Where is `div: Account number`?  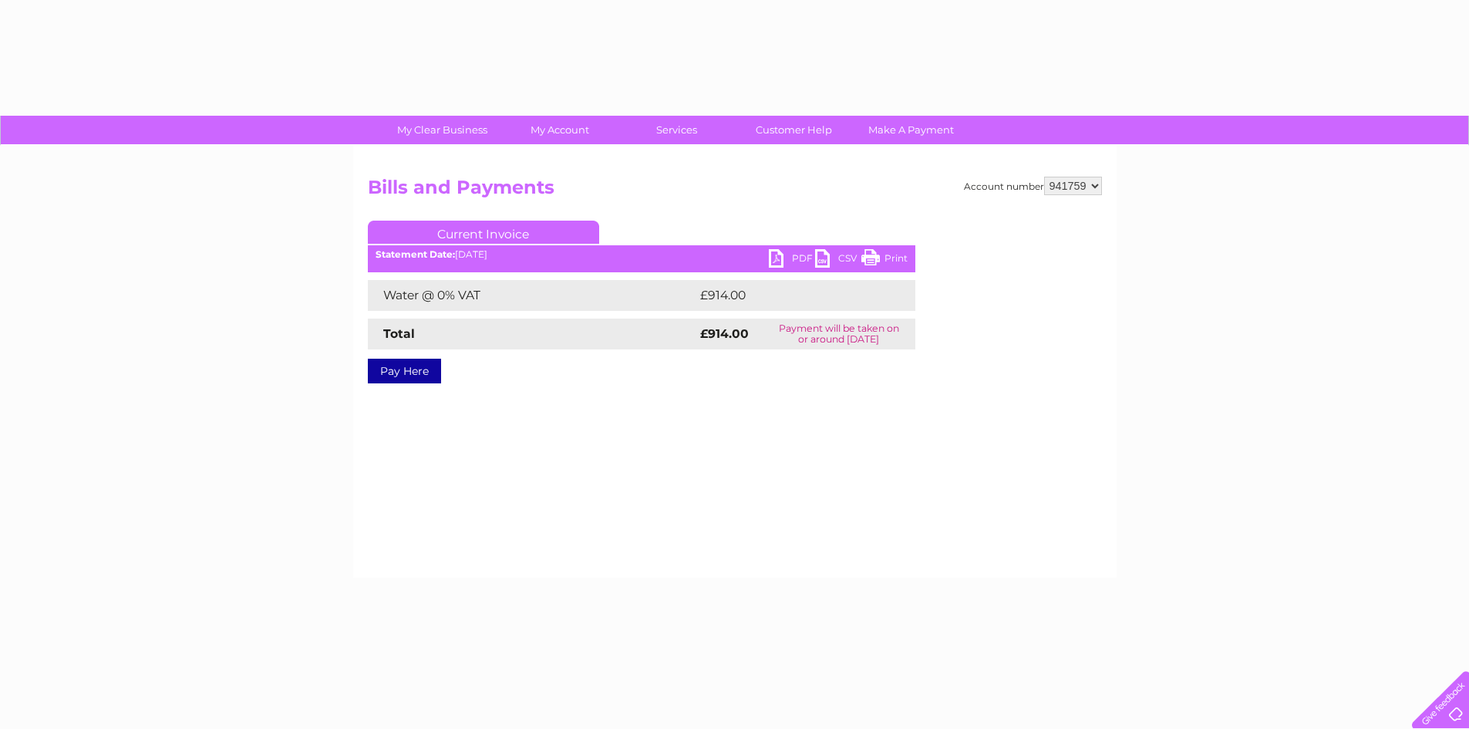 div: Account number is located at coordinates (1033, 186).